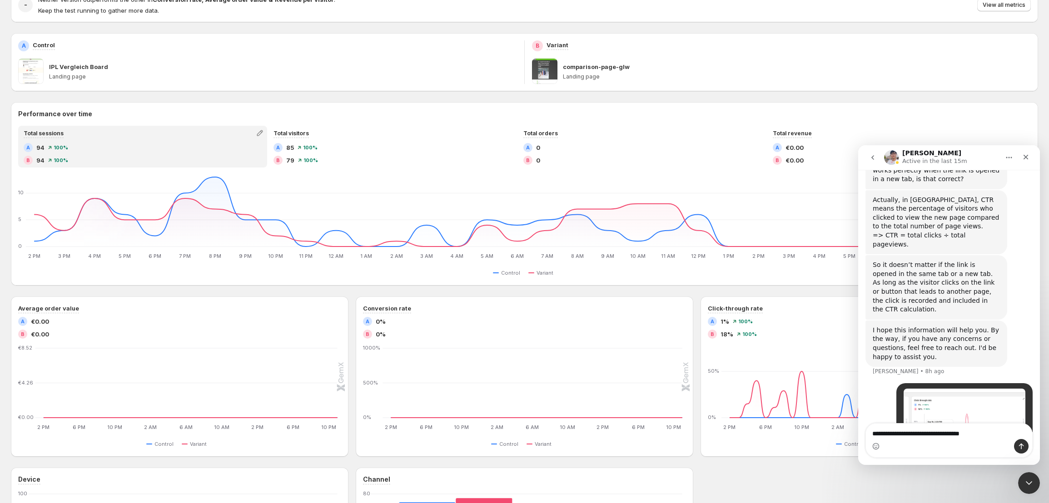 This screenshot has height=503, width=1049. What do you see at coordinates (372, 348) in the screenshot?
I see `text: 1000%` at bounding box center [372, 348].